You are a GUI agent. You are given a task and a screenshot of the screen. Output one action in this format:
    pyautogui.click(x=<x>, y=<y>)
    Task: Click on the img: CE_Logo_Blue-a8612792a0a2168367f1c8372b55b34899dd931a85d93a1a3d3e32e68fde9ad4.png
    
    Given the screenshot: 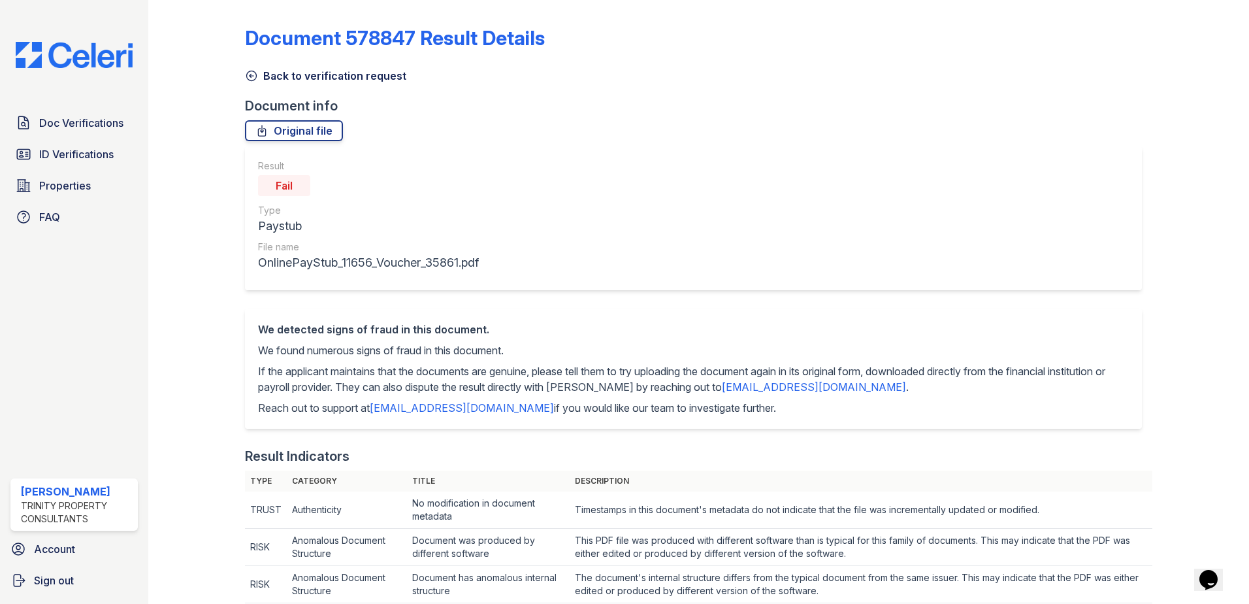 What is the action you would take?
    pyautogui.click(x=74, y=55)
    